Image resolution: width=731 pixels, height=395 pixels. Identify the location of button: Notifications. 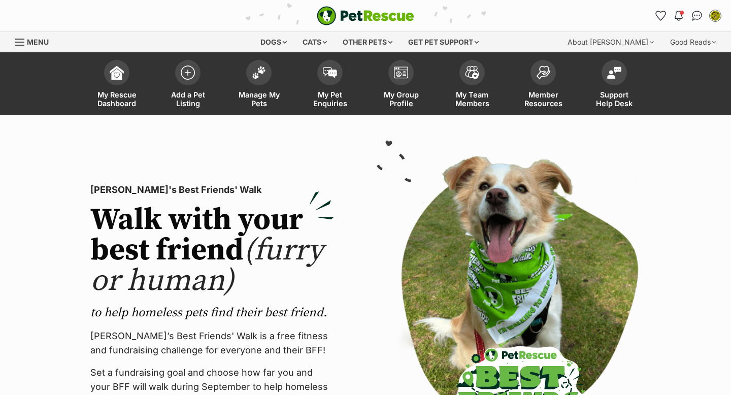
(679, 16).